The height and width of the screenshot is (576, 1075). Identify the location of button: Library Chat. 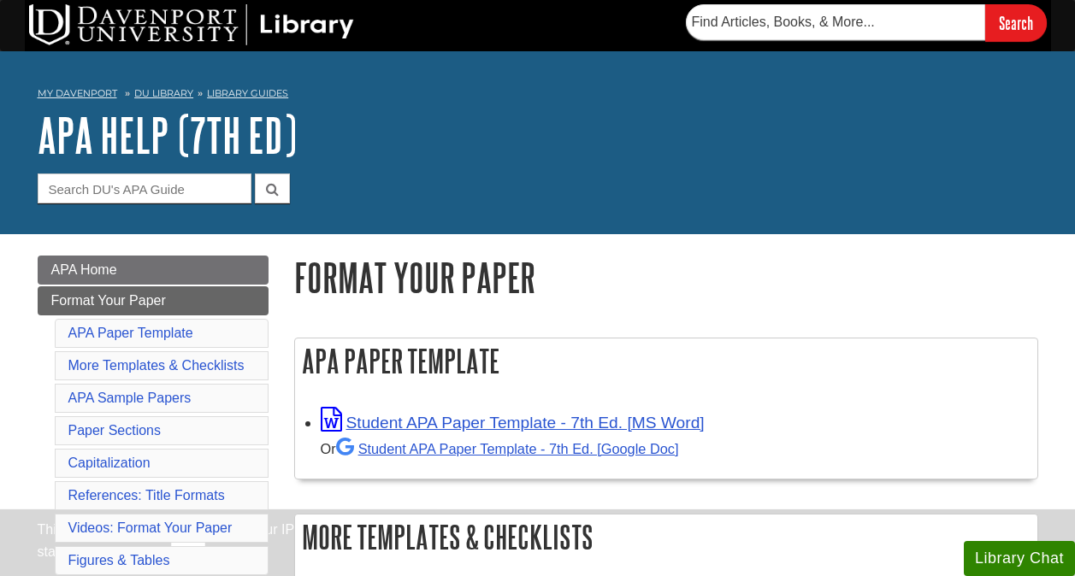
(1019, 558).